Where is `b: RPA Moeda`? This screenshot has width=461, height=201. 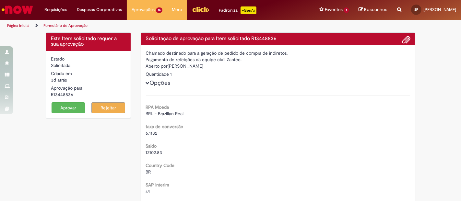 b: RPA Moeda is located at coordinates (158, 107).